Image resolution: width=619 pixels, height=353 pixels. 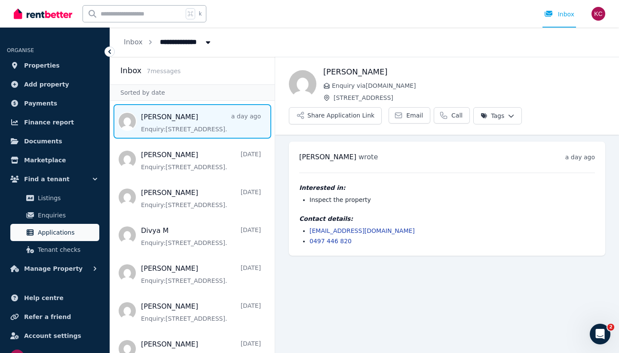 What do you see at coordinates (47, 179) in the screenshot?
I see `span: Find a tenant` at bounding box center [47, 179].